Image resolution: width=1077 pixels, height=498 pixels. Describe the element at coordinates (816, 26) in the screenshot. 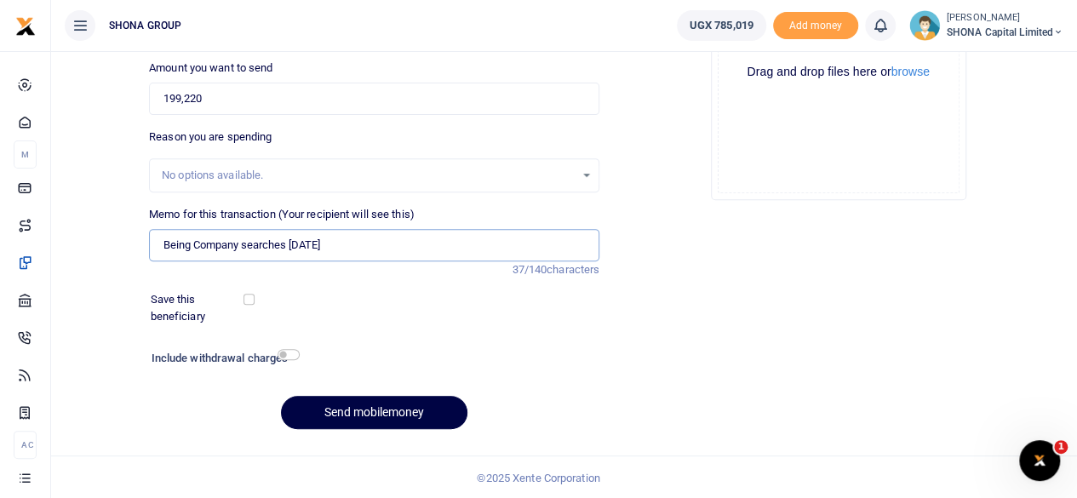

I see `span: Add money` at that location.